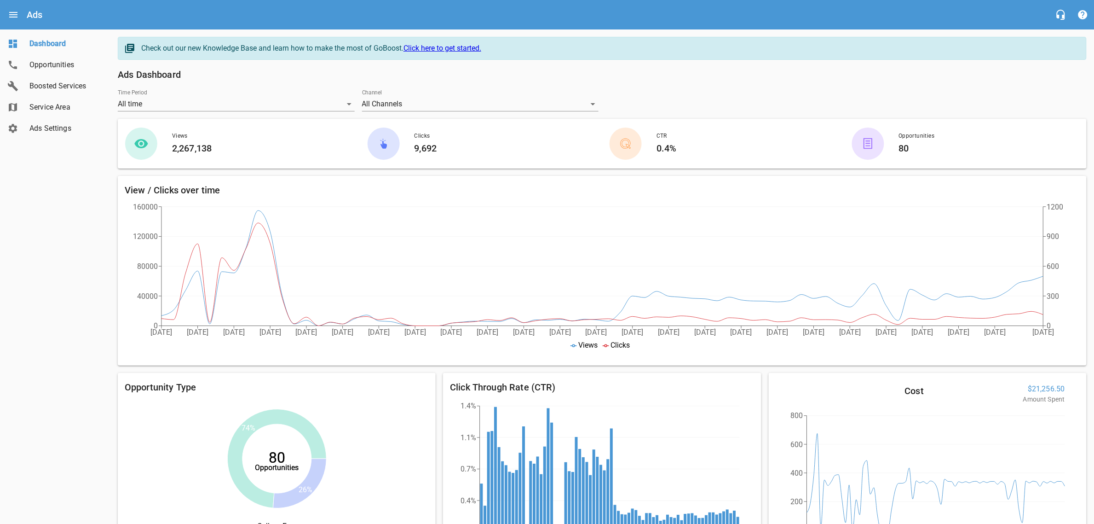  What do you see at coordinates (259, 148) in the screenshot?
I see `h6: 2,267,138` at bounding box center [259, 148].